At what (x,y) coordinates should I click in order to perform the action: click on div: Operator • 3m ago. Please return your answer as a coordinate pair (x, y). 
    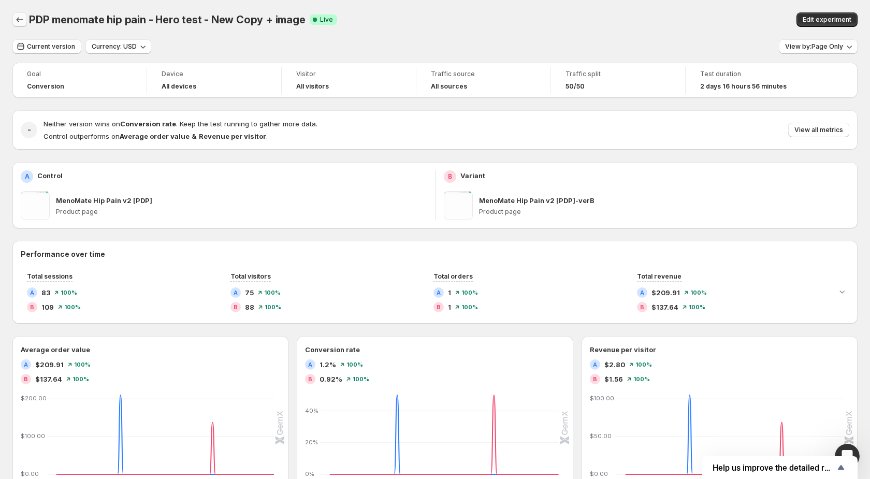
    Looking at the image, I should click on (46, 247).